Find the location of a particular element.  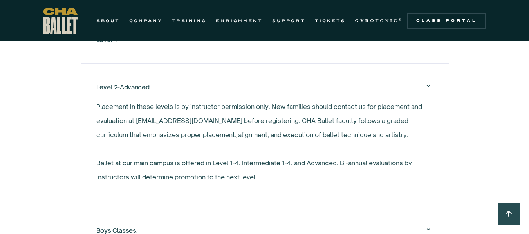

a: COMPANY is located at coordinates (146, 21).